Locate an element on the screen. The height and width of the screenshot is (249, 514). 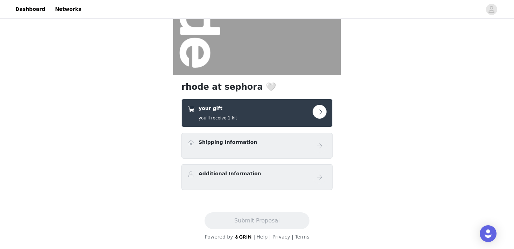
a: Terms is located at coordinates (302, 237).